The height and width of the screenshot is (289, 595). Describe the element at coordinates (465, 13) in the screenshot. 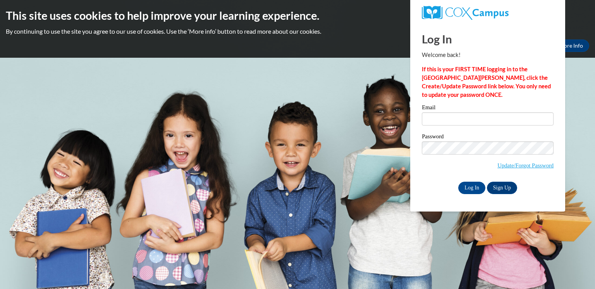

I see `img: COX Campus` at that location.